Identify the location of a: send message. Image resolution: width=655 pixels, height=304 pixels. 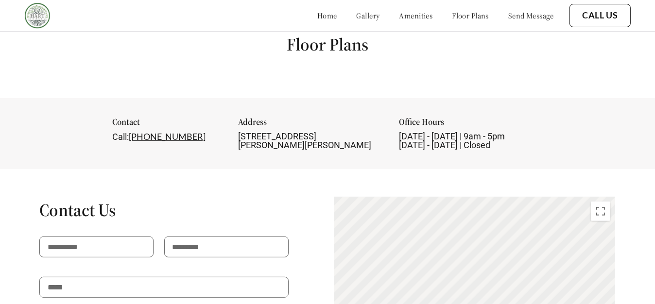
(531, 16).